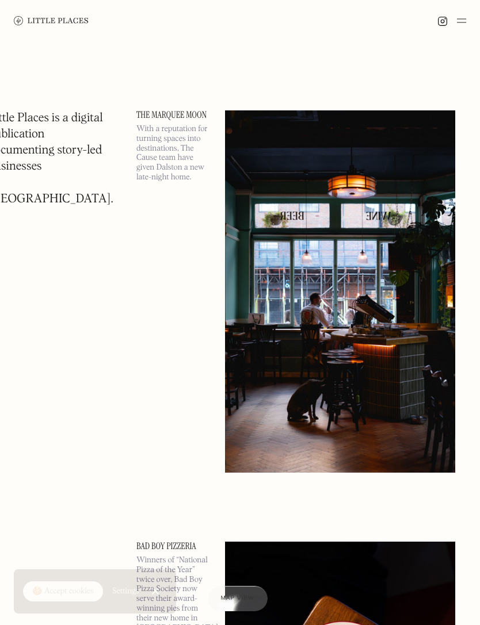  What do you see at coordinates (125, 591) in the screenshot?
I see `a: Settings` at bounding box center [125, 591].